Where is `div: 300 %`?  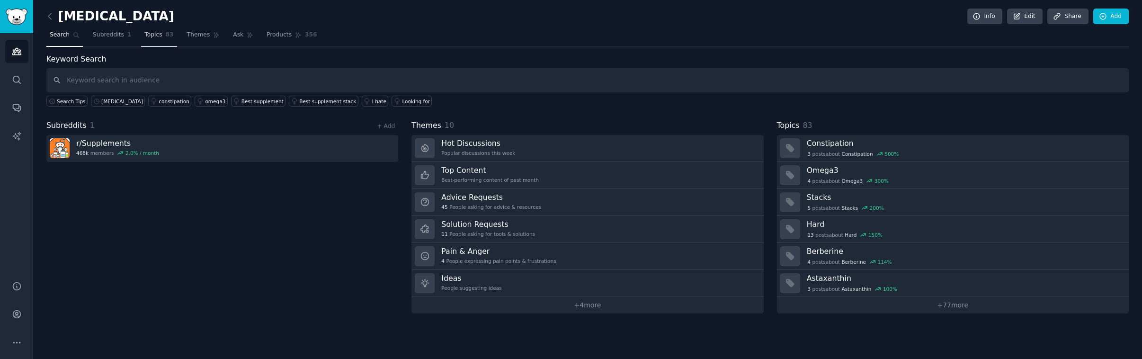
div: 300 % is located at coordinates (882, 181).